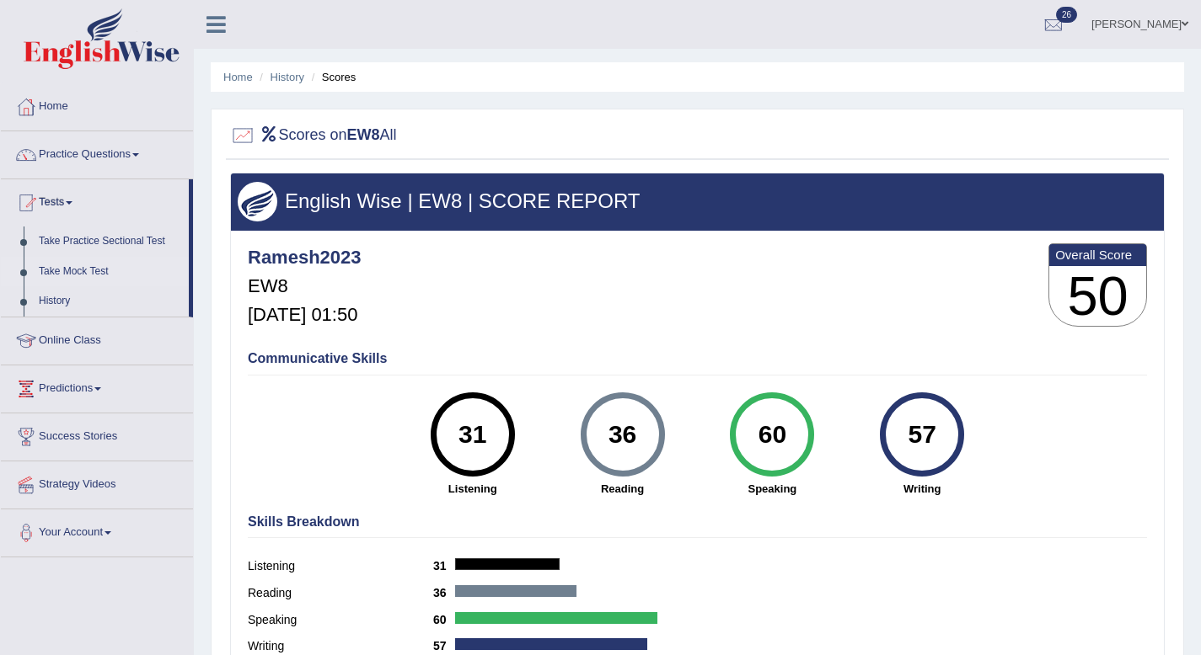 Image resolution: width=1201 pixels, height=655 pixels. I want to click on a: Success Stories, so click(97, 435).